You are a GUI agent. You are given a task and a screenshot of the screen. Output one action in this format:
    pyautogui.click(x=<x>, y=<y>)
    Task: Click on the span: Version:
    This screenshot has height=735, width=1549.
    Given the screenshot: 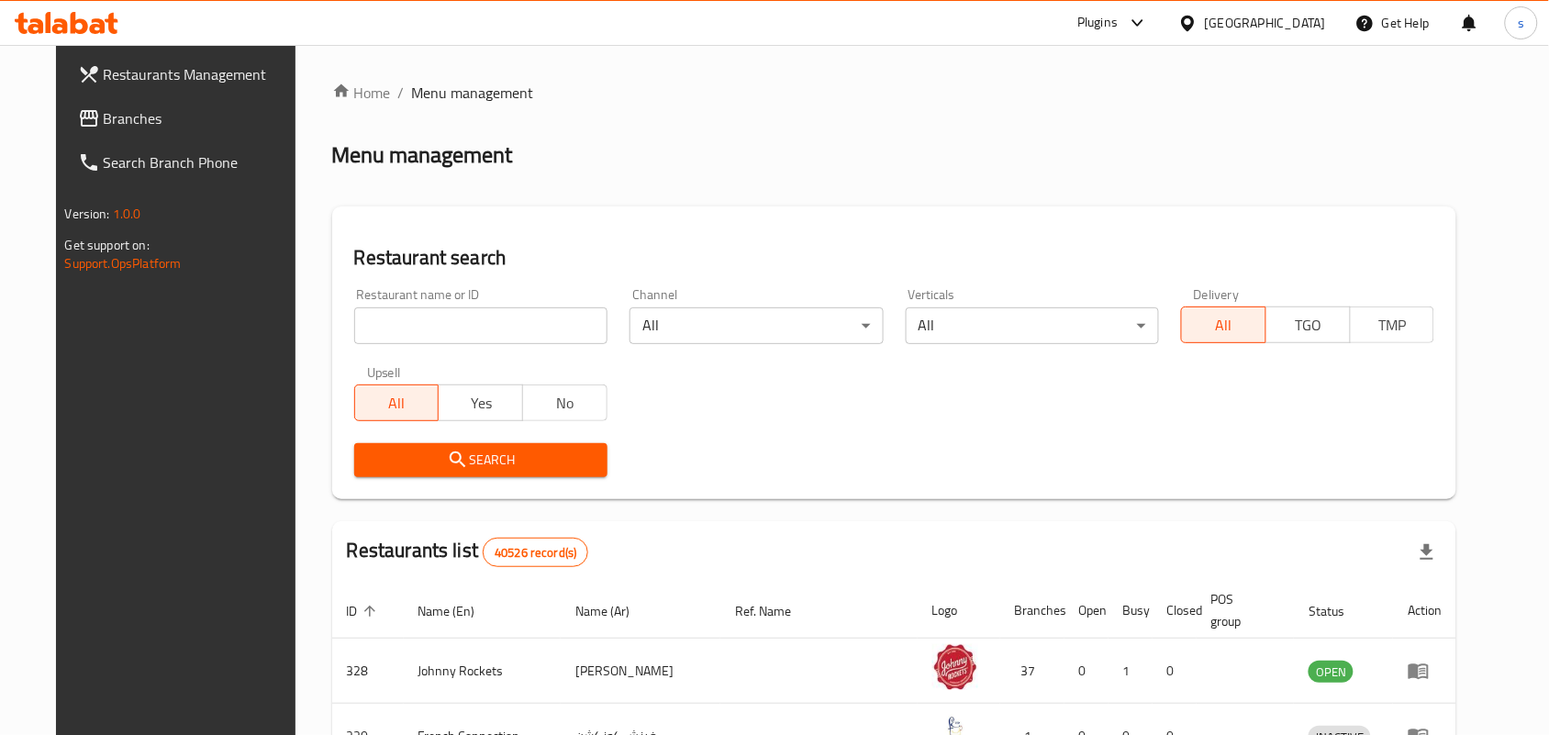 What is the action you would take?
    pyautogui.click(x=87, y=214)
    